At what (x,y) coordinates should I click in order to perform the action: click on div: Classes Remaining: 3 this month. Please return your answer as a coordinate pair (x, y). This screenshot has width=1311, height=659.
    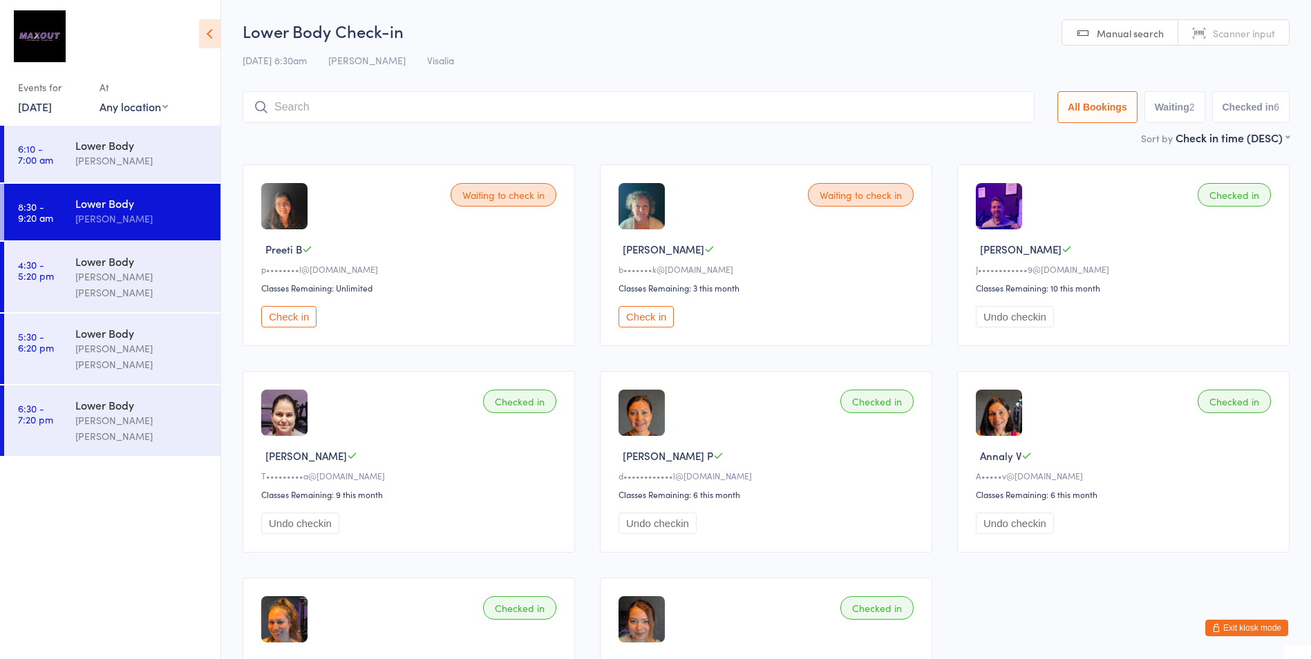
    Looking at the image, I should click on (768, 287).